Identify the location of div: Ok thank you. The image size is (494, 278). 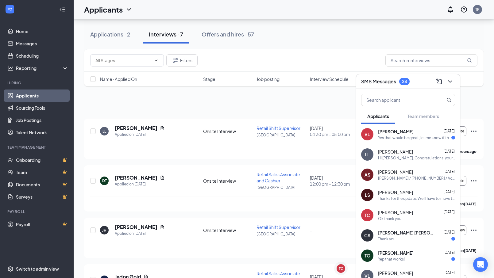
(390, 219).